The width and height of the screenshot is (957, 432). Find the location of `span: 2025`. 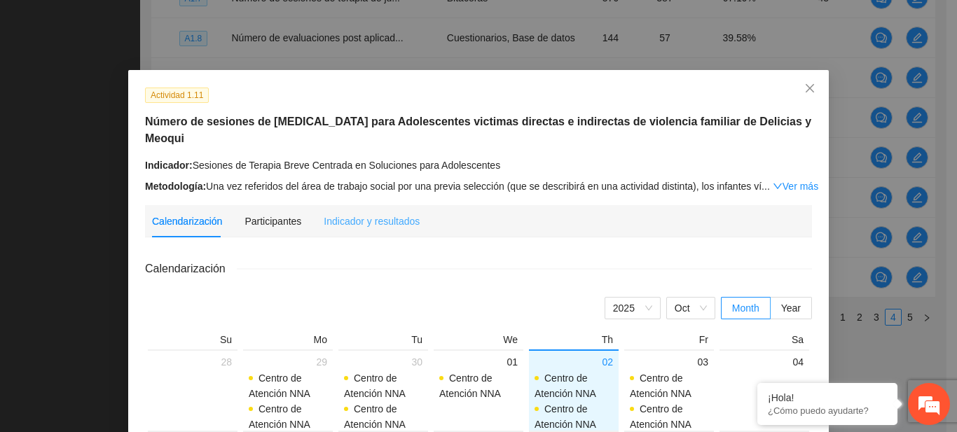

span: 2025 is located at coordinates (632, 308).